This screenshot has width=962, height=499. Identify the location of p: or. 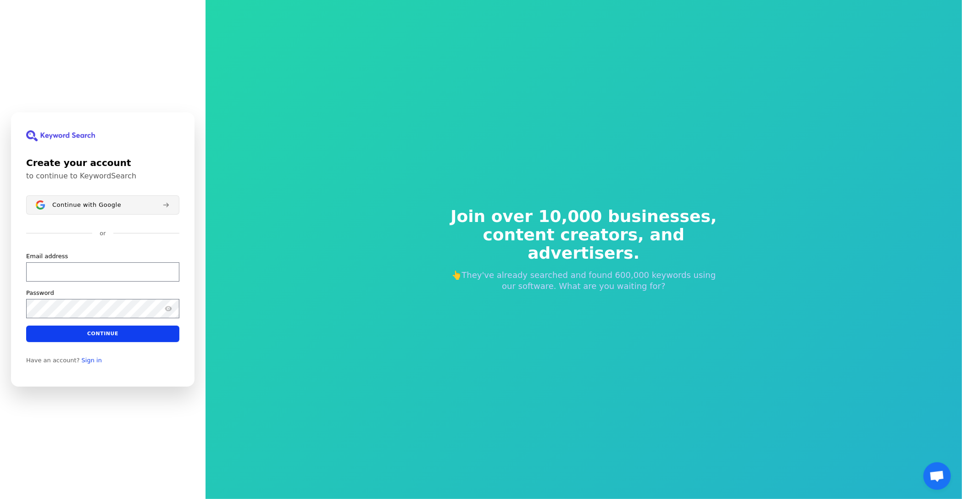
(102, 233).